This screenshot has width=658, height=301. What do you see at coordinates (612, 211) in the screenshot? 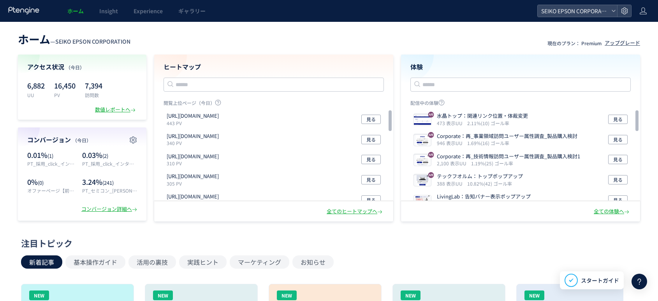
I see `div: 全ての体験へ` at bounding box center [612, 211].